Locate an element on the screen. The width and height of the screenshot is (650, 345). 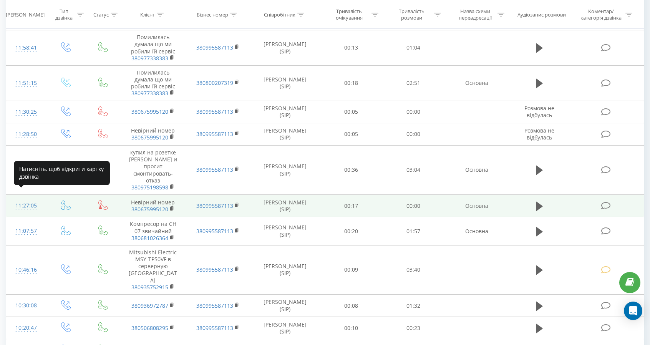
div: Бізнес номер is located at coordinates (213, 14).